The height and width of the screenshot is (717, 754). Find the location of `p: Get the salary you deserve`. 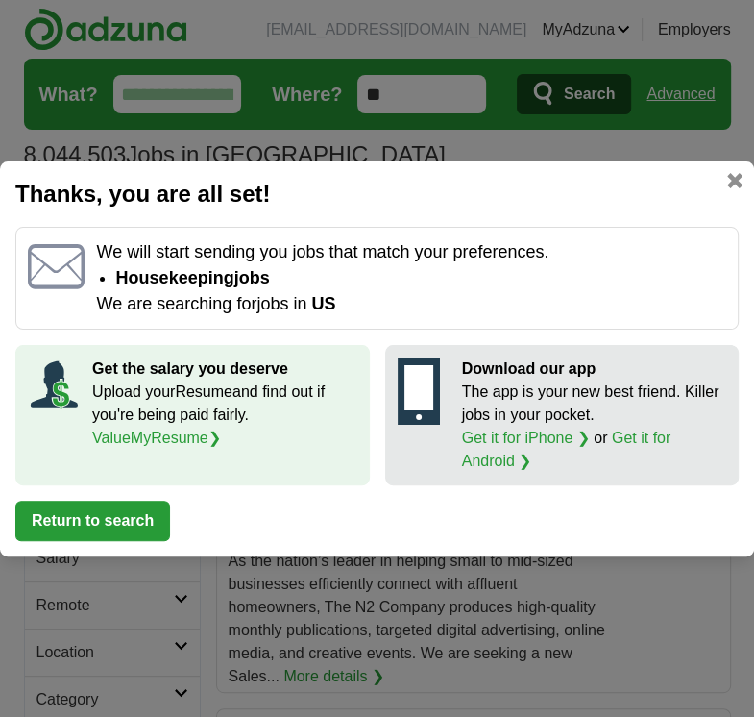

p: Get the salary you deserve is located at coordinates (224, 369).